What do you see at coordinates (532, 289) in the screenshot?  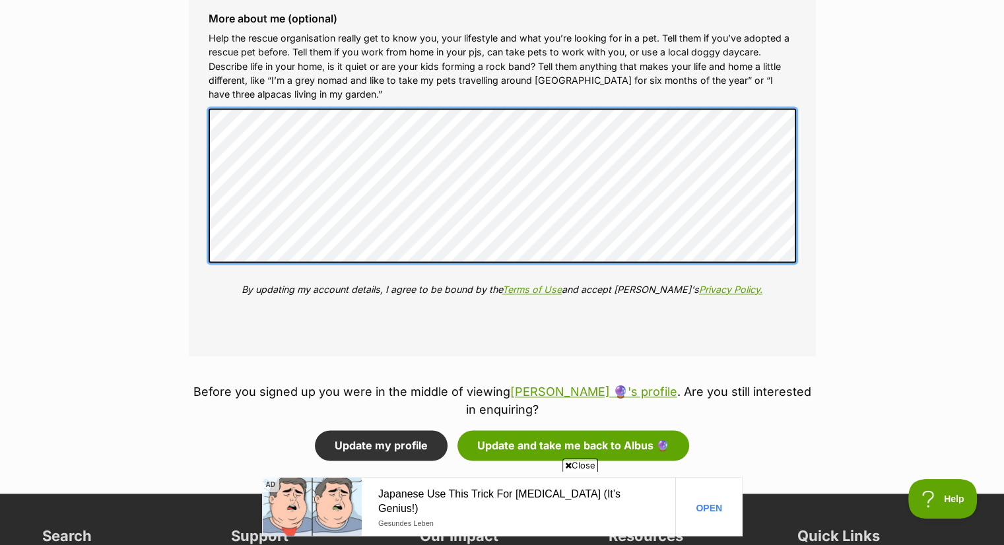 I see `a: Terms of Use` at bounding box center [532, 289].